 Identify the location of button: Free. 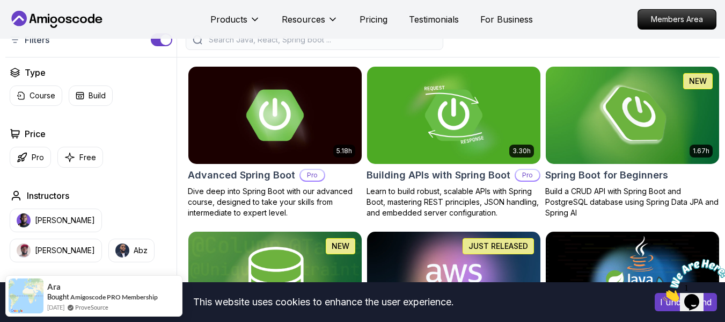
(80, 157).